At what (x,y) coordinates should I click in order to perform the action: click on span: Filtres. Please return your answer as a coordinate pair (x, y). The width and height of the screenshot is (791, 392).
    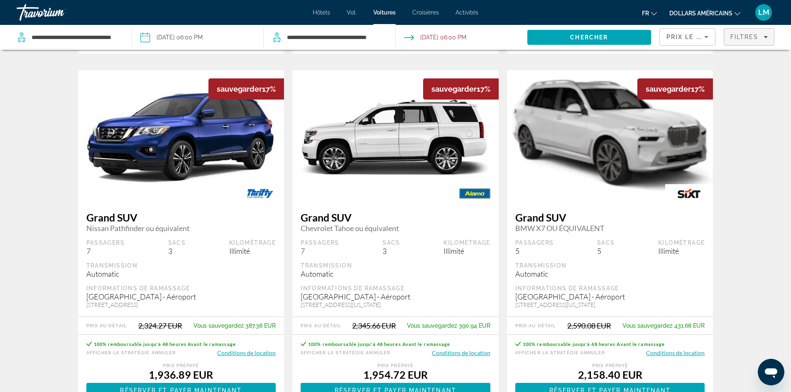
    Looking at the image, I should click on (744, 37).